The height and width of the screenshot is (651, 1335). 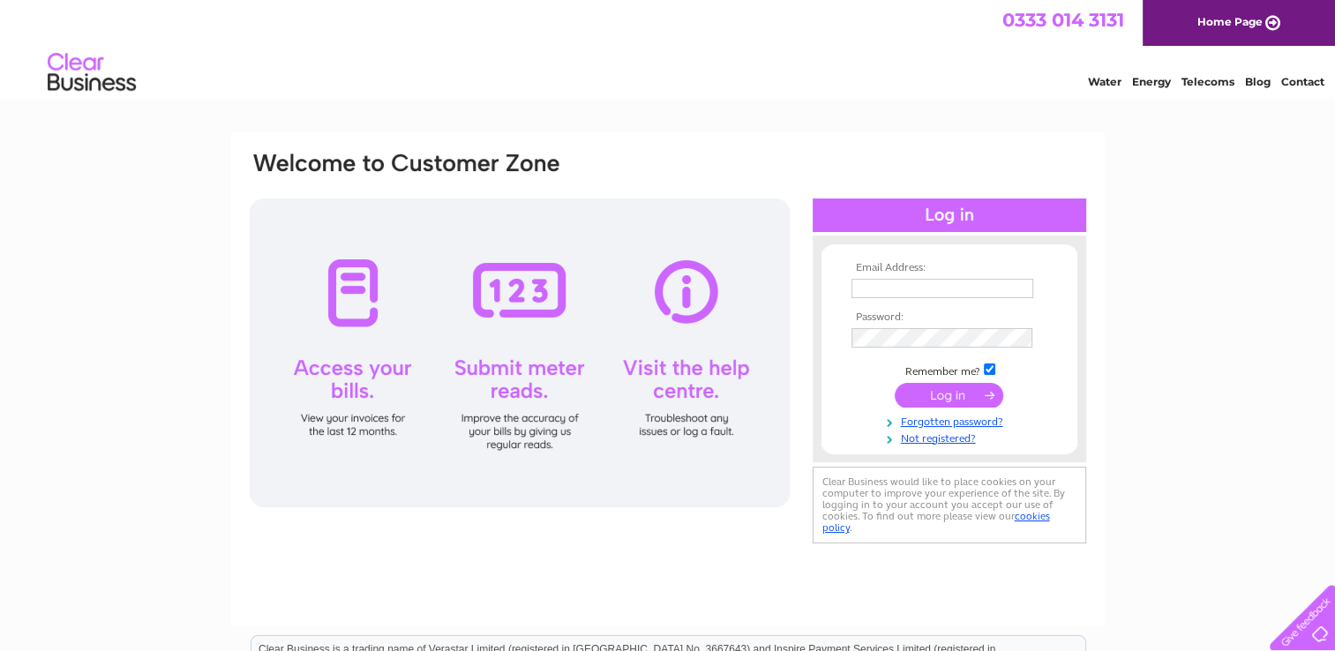 I want to click on a: Not registered?, so click(x=951, y=437).